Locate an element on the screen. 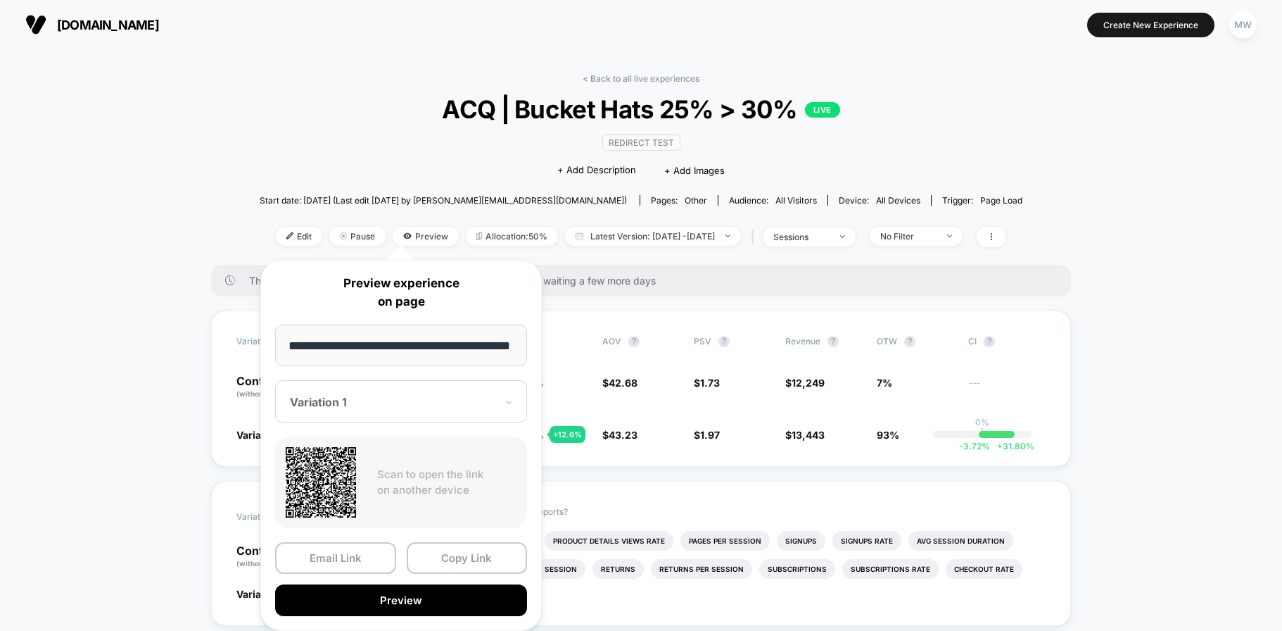 The height and width of the screenshot is (631, 1282). img: edit is located at coordinates (290, 236).